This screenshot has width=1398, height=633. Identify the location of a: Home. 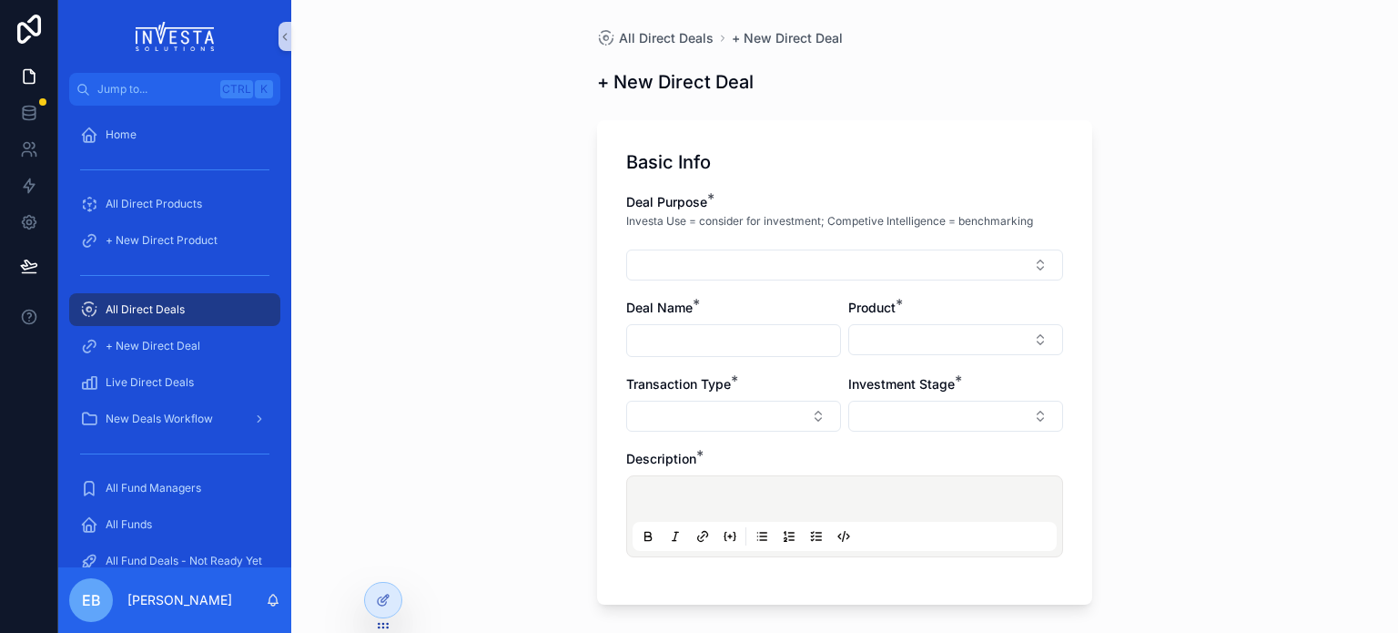
(175, 135).